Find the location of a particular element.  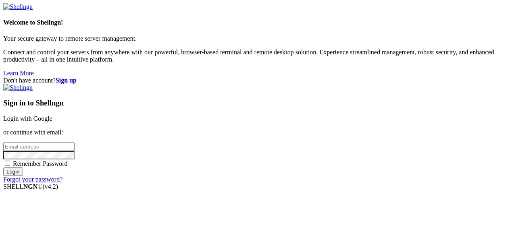

div: Don't have account? is located at coordinates (258, 81).